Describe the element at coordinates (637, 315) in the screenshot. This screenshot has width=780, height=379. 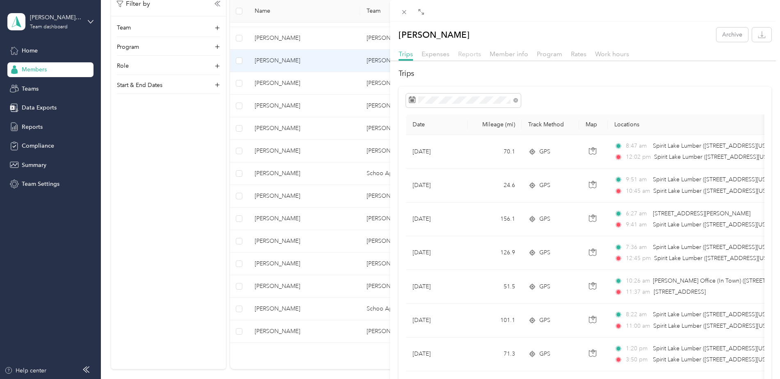
I see `span: 8:22 am` at that location.